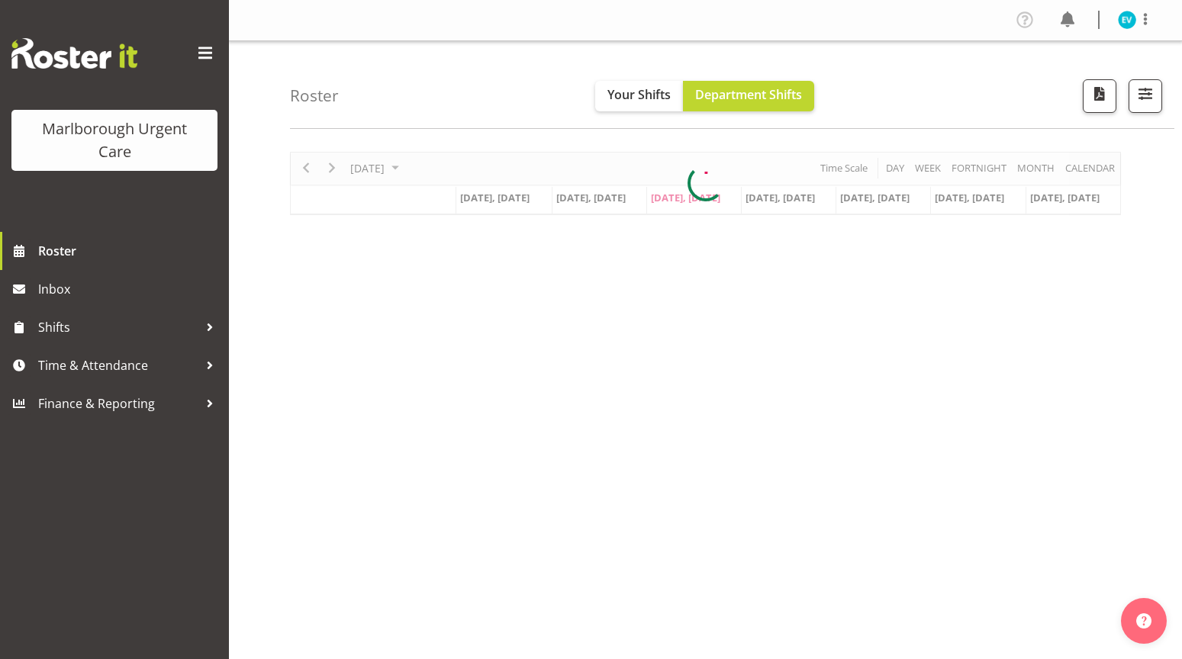 Image resolution: width=1182 pixels, height=659 pixels. Describe the element at coordinates (118, 366) in the screenshot. I see `span: Time & Attendance` at that location.